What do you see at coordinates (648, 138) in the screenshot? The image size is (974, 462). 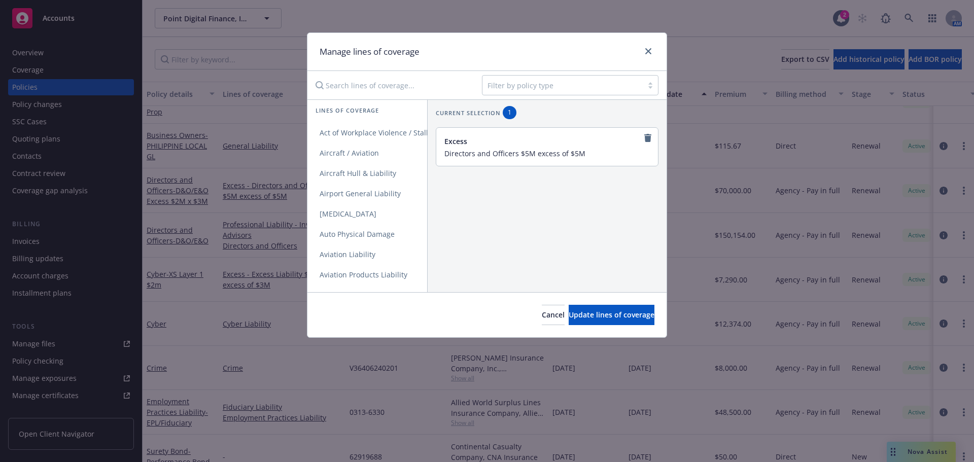 I see `a: remove` at bounding box center [648, 138].